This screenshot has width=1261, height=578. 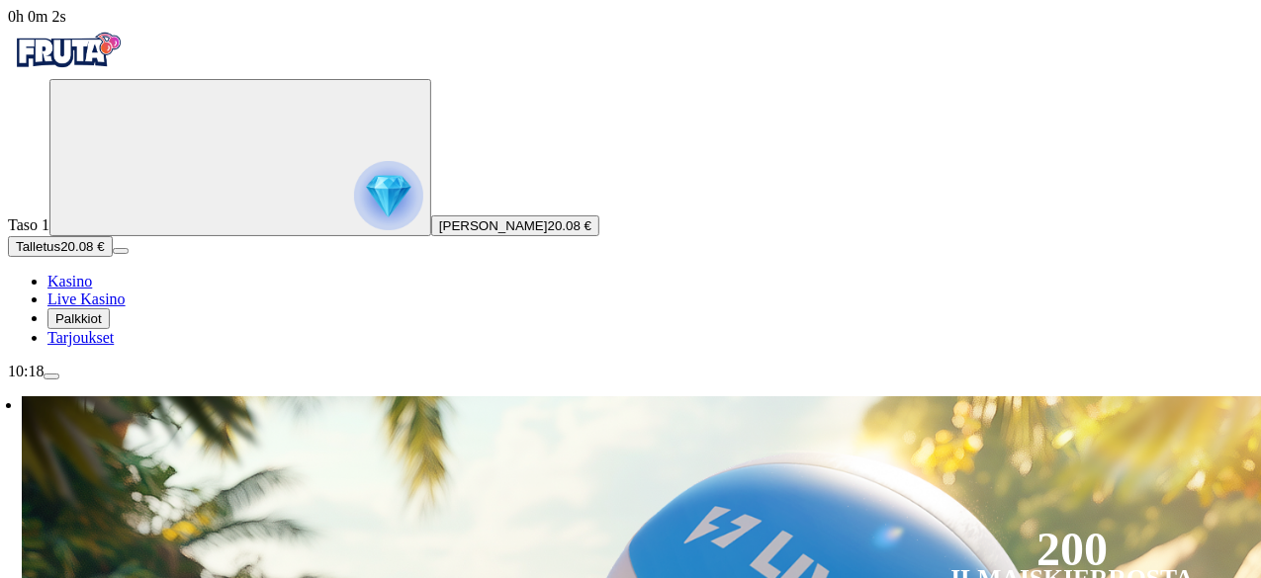 I want to click on button: Talletusplus icon20.08 €, so click(x=60, y=246).